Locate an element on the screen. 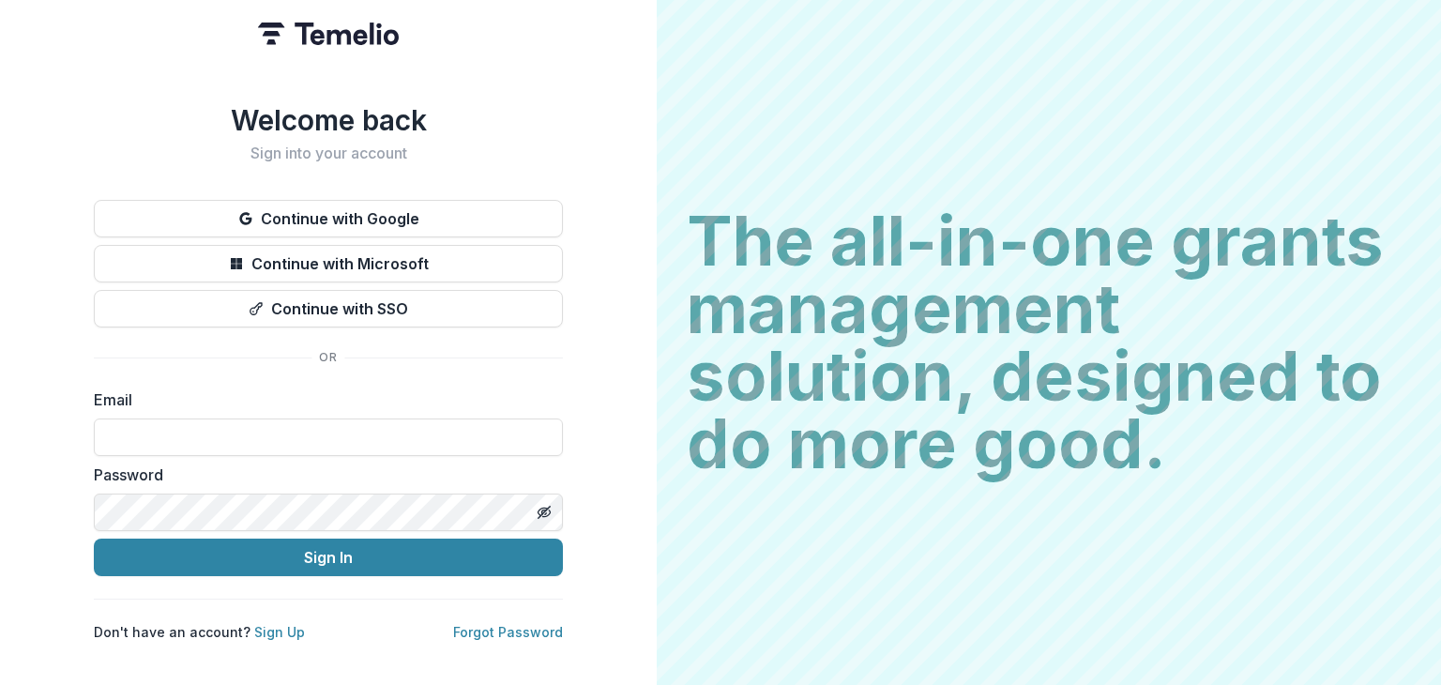 The image size is (1441, 685). button: Continue with SSO is located at coordinates (328, 309).